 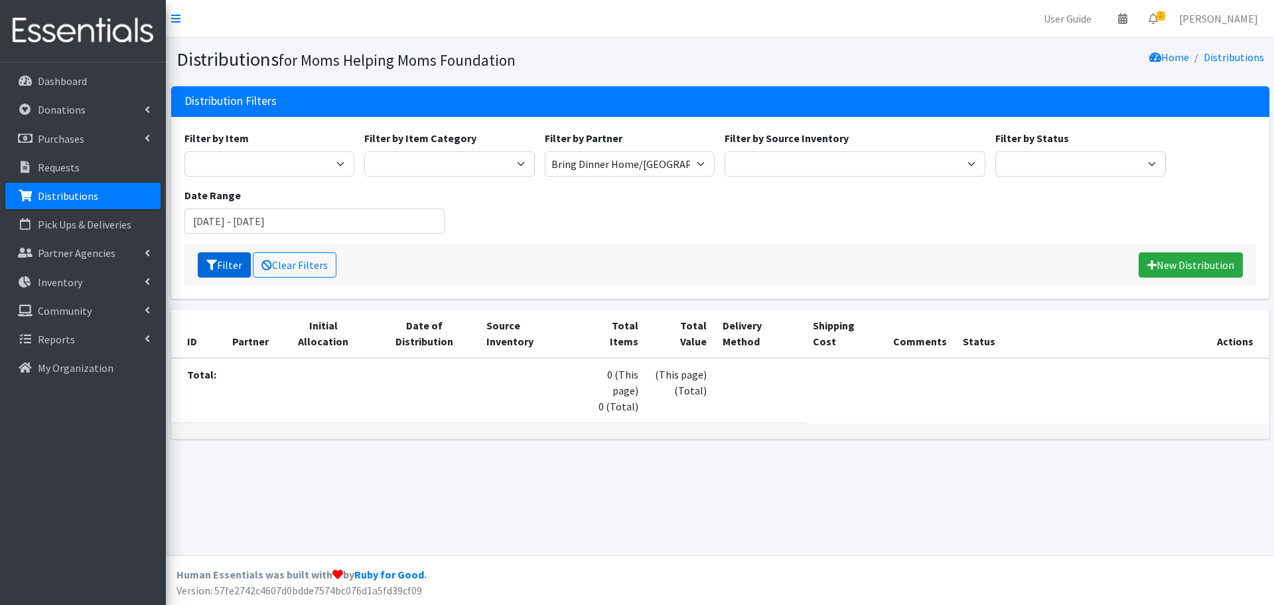 I want to click on a: Requests, so click(x=83, y=167).